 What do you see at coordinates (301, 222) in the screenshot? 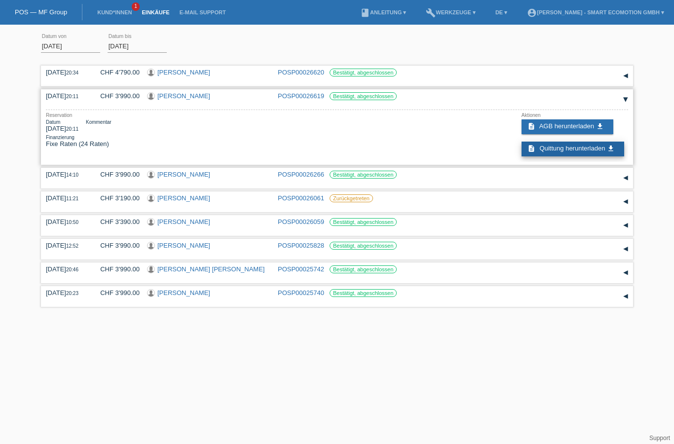
I see `a: POSP00026059` at bounding box center [301, 222].